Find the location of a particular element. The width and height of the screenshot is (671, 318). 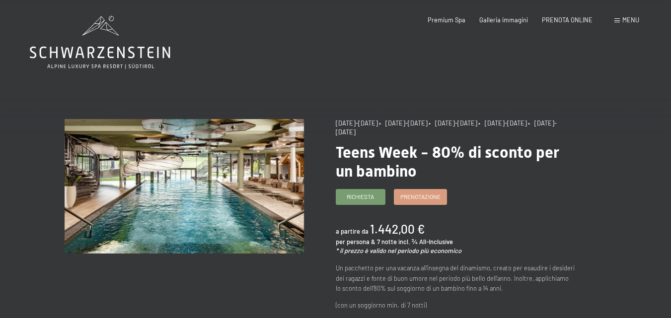

span: Richiesta is located at coordinates (360, 197).